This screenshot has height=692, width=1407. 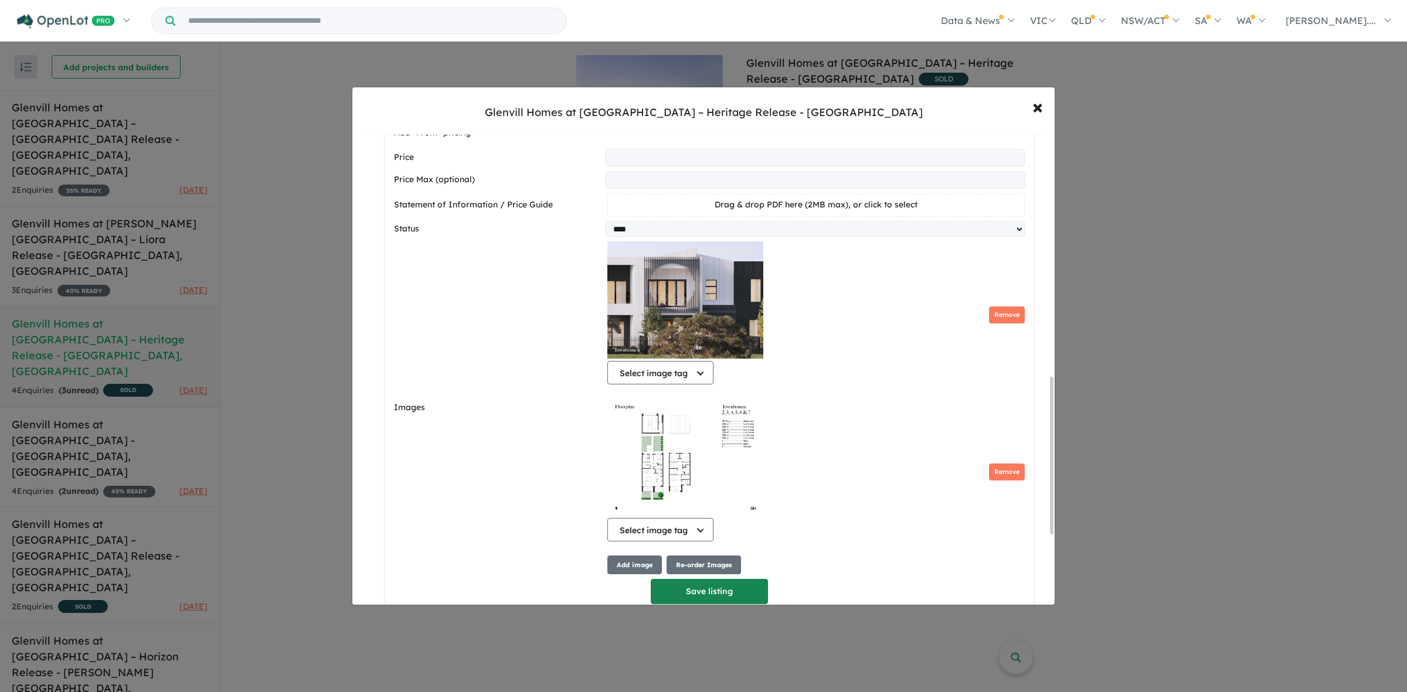 I want to click on button: Add image, so click(x=634, y=565).